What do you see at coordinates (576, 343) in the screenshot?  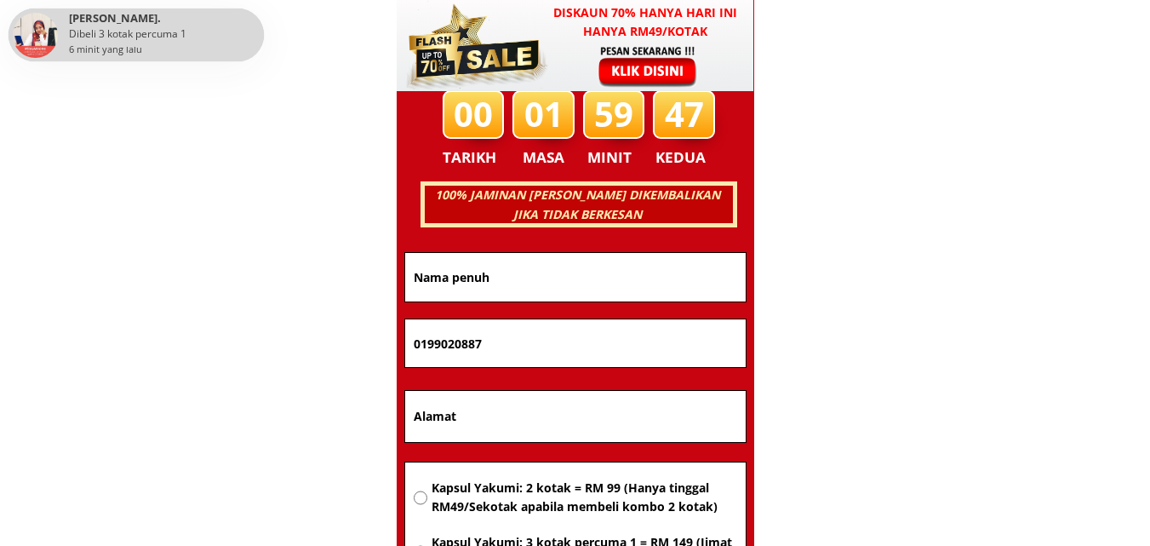 I see `input: Nombor Telefon Bimbit` at bounding box center [576, 343].